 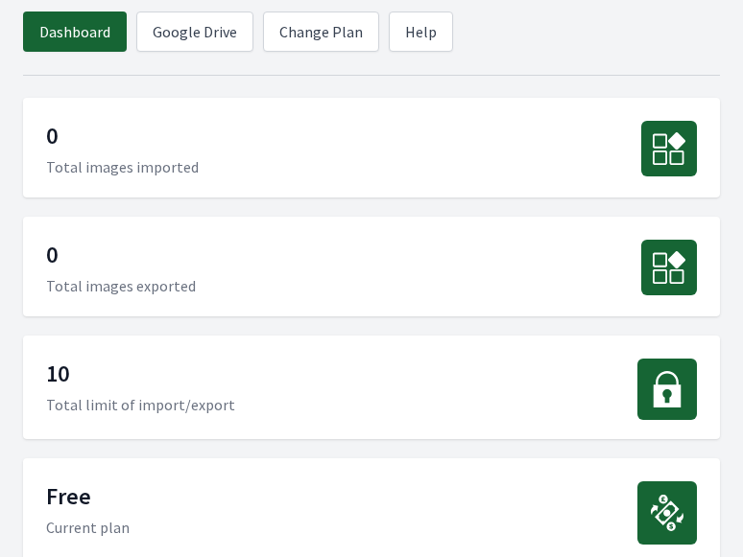 What do you see at coordinates (140, 405) in the screenshot?
I see `p: Total limit of import/export` at bounding box center [140, 405].